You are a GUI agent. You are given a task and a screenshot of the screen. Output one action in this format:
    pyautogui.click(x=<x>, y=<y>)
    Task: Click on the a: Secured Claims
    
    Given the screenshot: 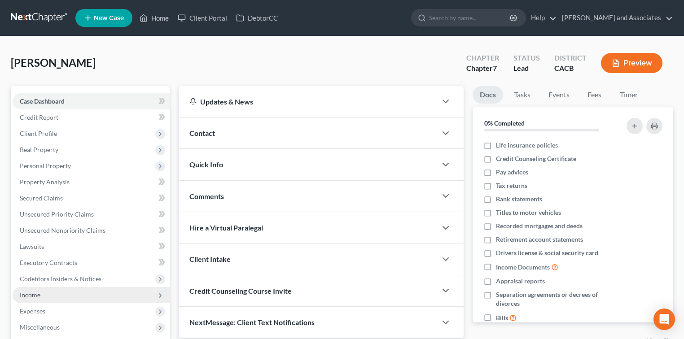 What is the action you would take?
    pyautogui.click(x=91, y=198)
    